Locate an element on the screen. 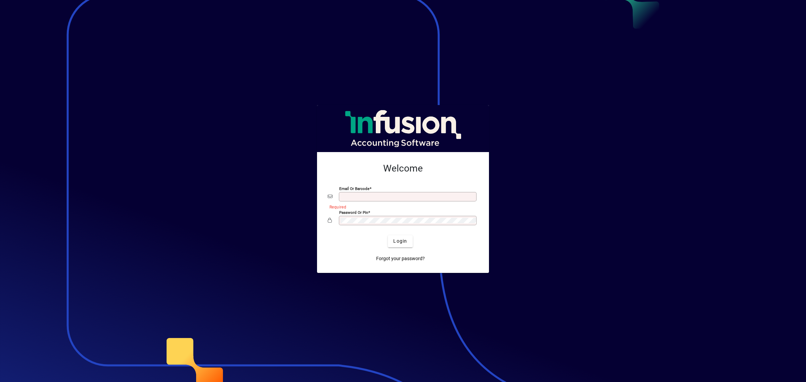 This screenshot has height=382, width=806. h2: Welcome is located at coordinates (403, 168).